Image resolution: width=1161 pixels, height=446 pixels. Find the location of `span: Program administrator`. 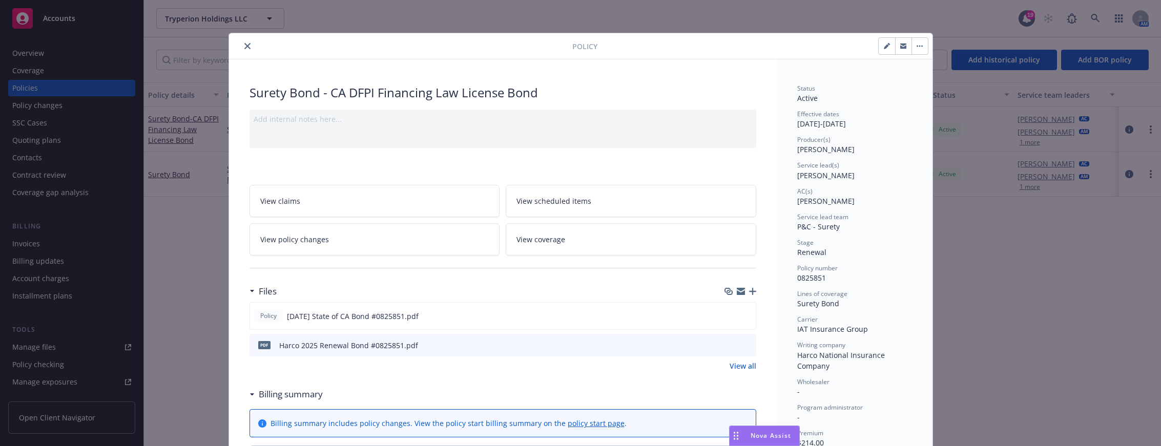

span: Program administrator is located at coordinates (830, 407).